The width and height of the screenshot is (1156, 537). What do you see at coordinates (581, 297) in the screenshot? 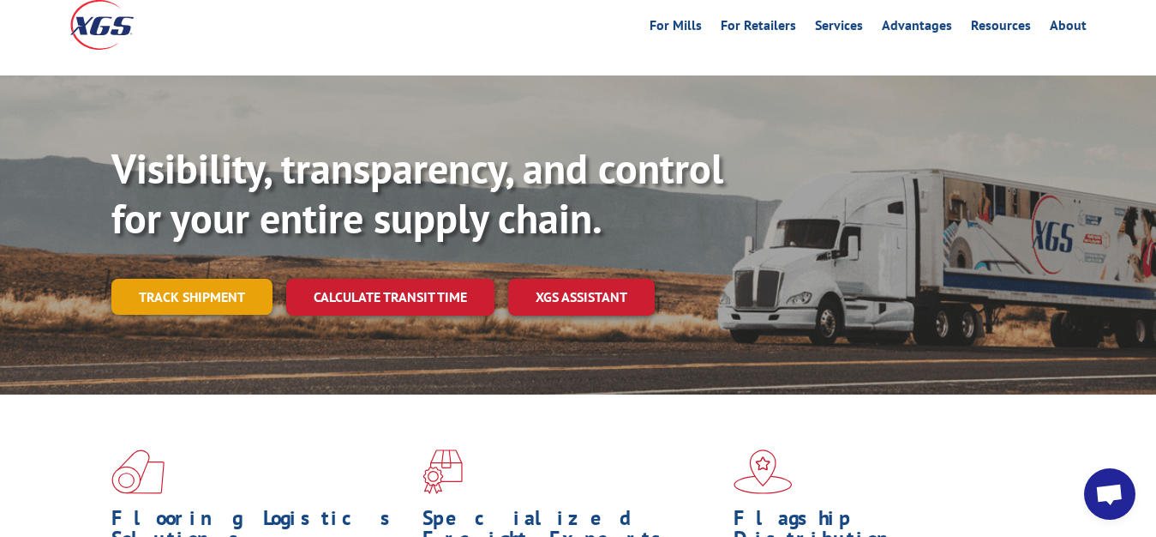
I see `a: XGS ASSISTANT` at bounding box center [581, 297].